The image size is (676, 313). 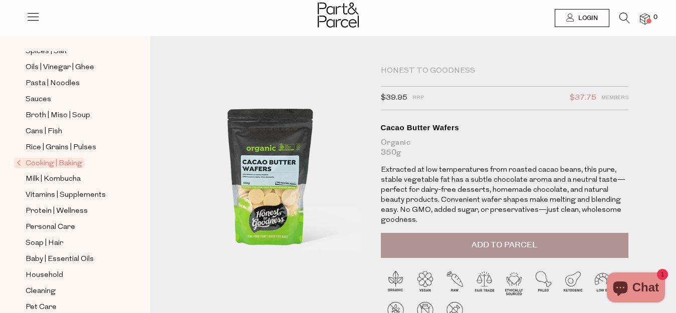 I want to click on span: Spices | Salt, so click(x=46, y=52).